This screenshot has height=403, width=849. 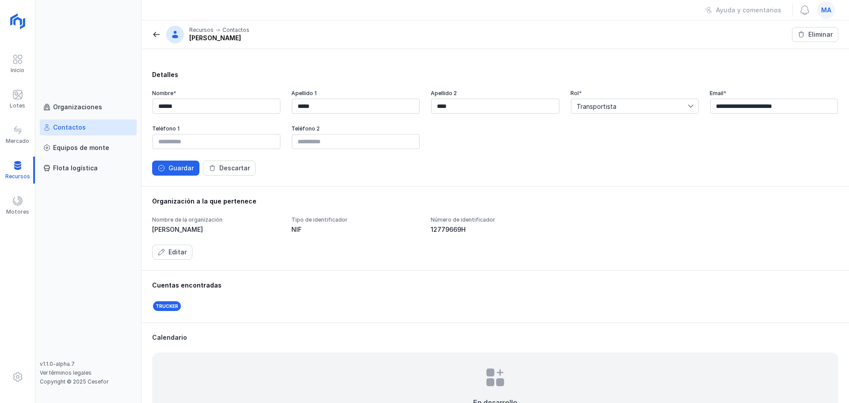 I want to click on a: Equipos de monte, so click(x=88, y=148).